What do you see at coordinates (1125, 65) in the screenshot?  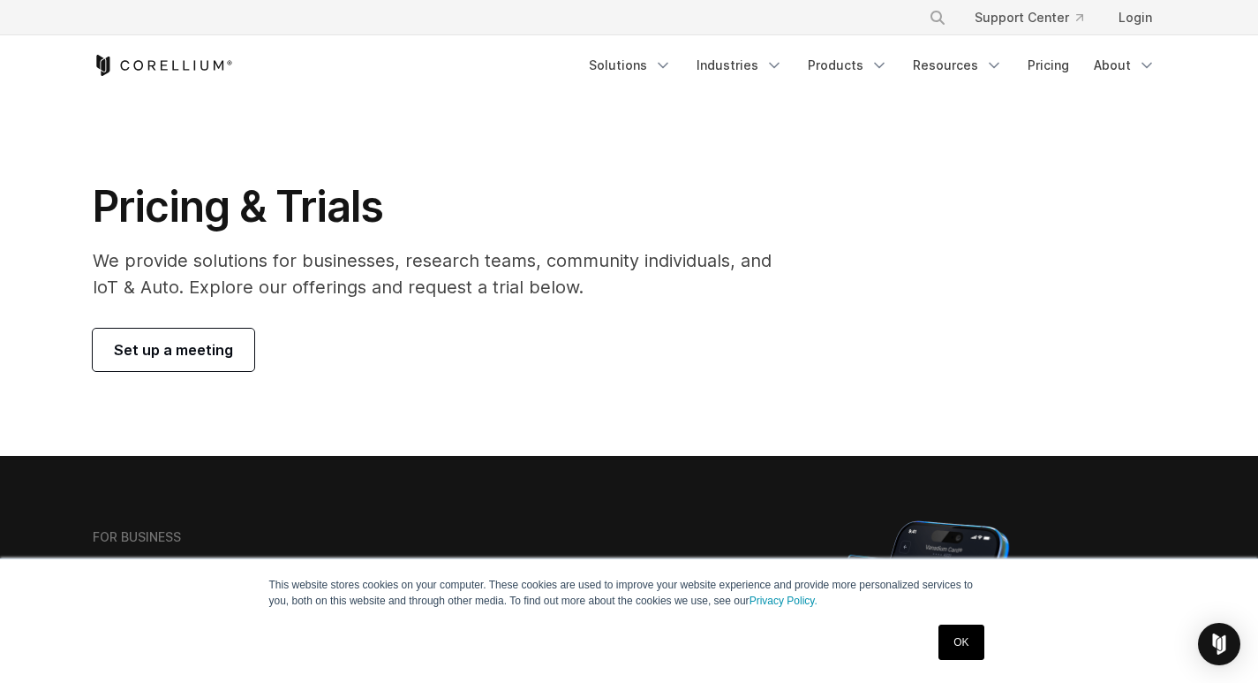 I see `a: About` at bounding box center [1125, 65].